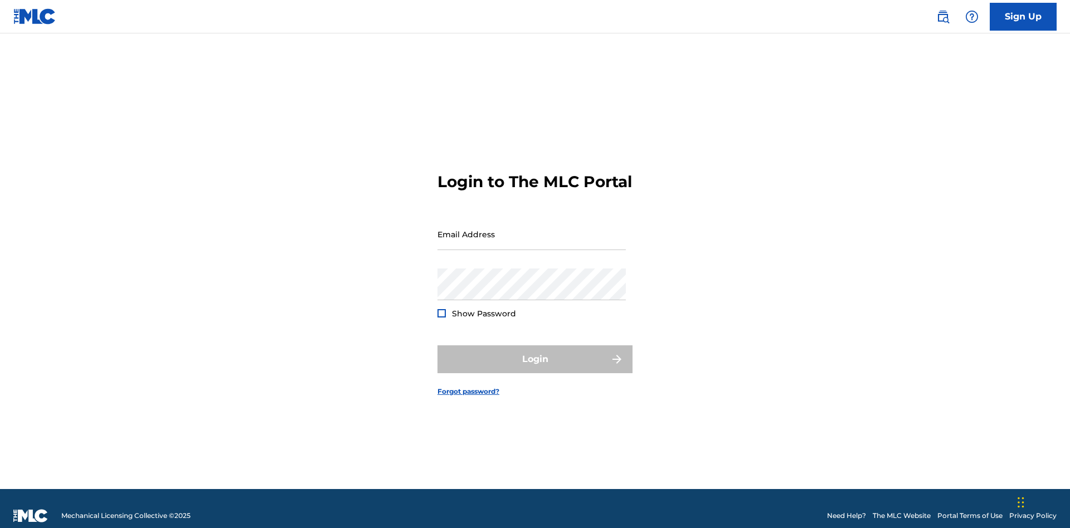 The height and width of the screenshot is (528, 1070). I want to click on a: Forgot password?, so click(468, 392).